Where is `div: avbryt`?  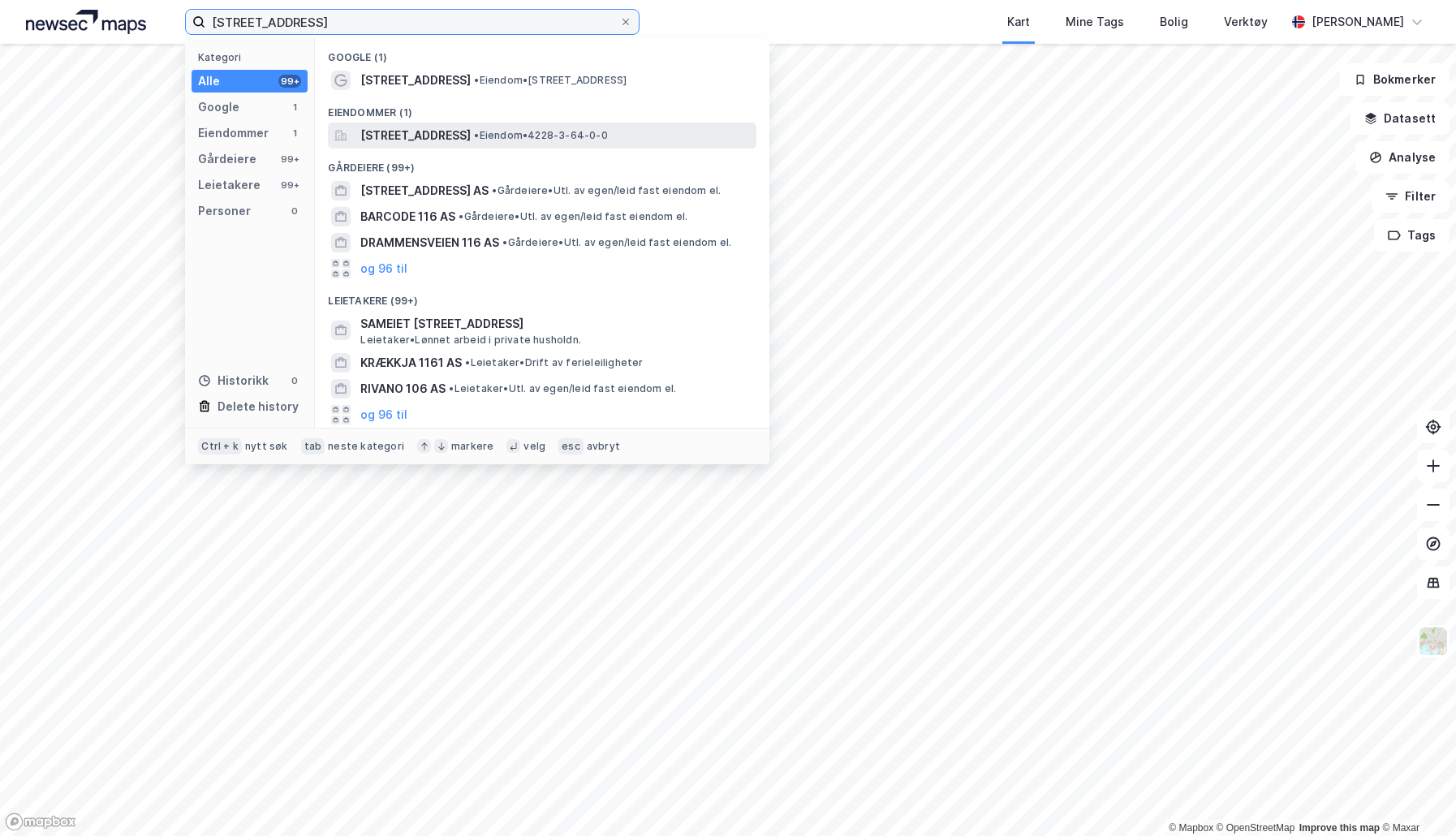
div: avbryt is located at coordinates (603, 446).